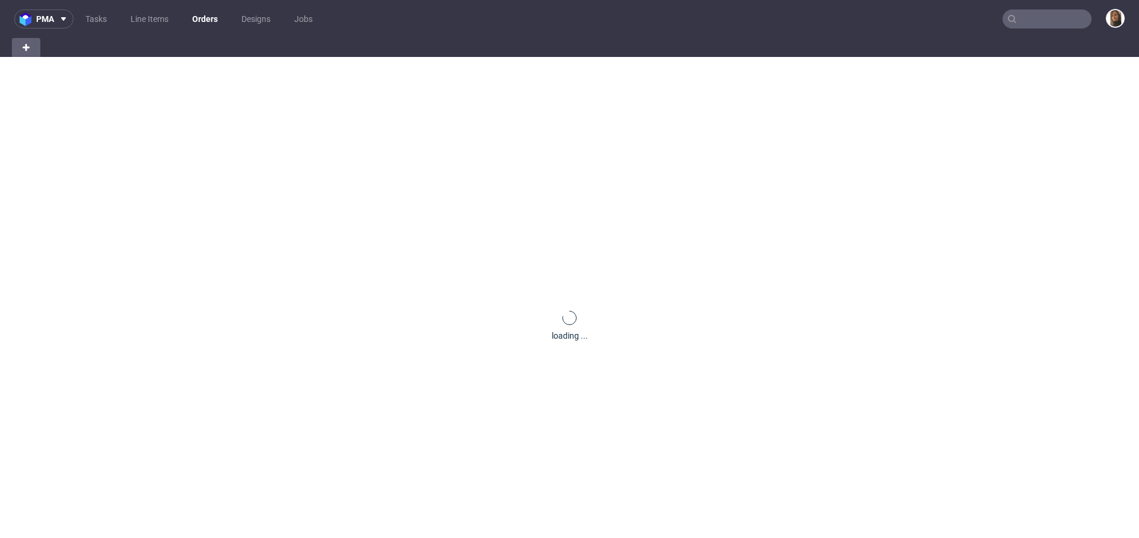 The height and width of the screenshot is (538, 1139). Describe the element at coordinates (256, 19) in the screenshot. I see `a: Designs` at that location.